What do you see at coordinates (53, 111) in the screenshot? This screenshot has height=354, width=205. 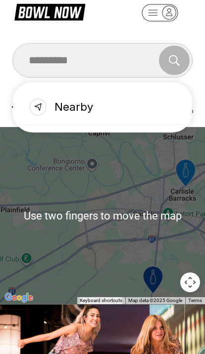 I see `div: Top results` at bounding box center [53, 111].